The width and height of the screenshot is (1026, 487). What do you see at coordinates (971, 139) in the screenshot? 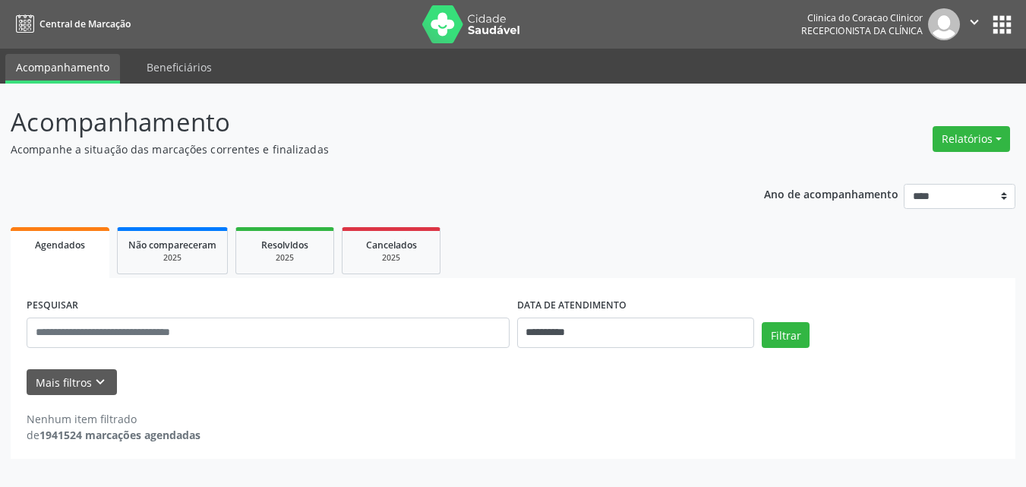
I see `button: Relatórios` at bounding box center [971, 139].